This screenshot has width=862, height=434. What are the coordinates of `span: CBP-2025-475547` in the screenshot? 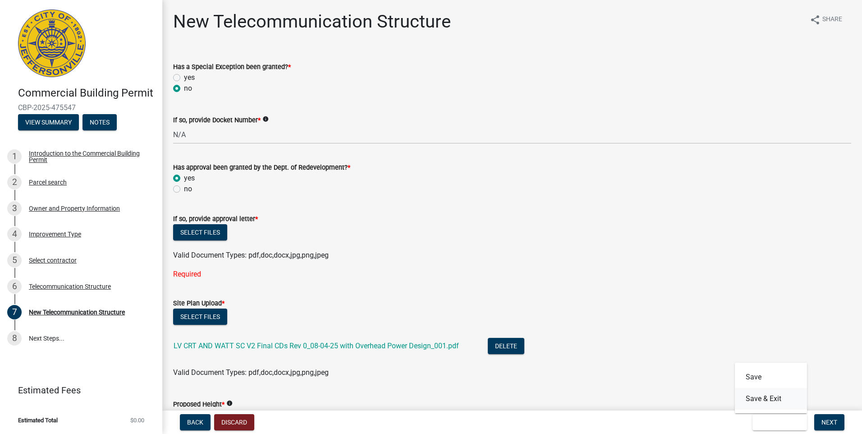 It's located at (81, 107).